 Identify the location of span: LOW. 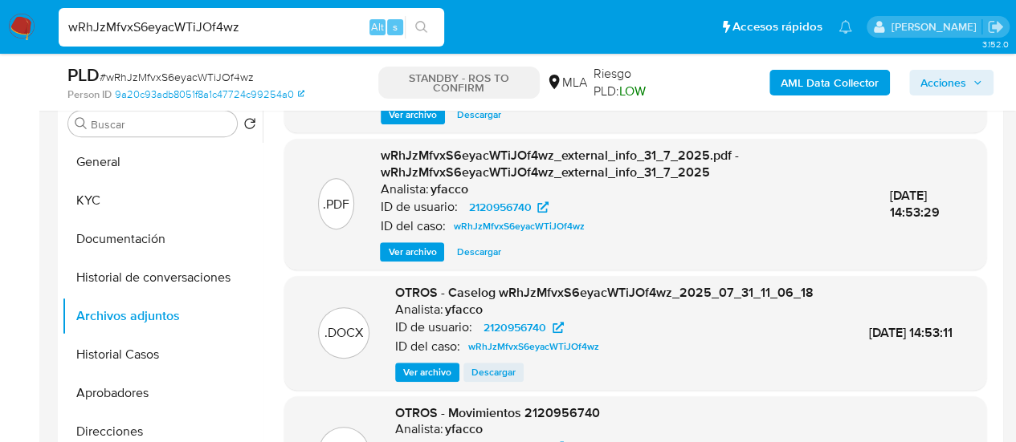
(632, 91).